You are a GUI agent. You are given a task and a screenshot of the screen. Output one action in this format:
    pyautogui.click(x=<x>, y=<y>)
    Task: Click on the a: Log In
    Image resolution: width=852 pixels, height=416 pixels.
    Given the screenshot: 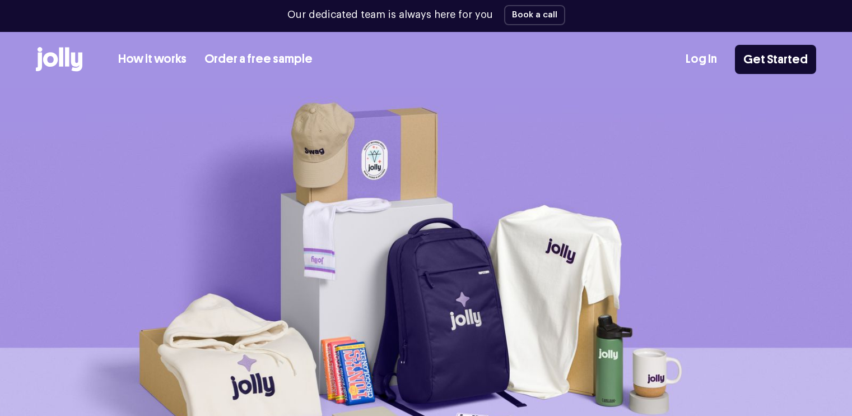 What is the action you would take?
    pyautogui.click(x=701, y=59)
    